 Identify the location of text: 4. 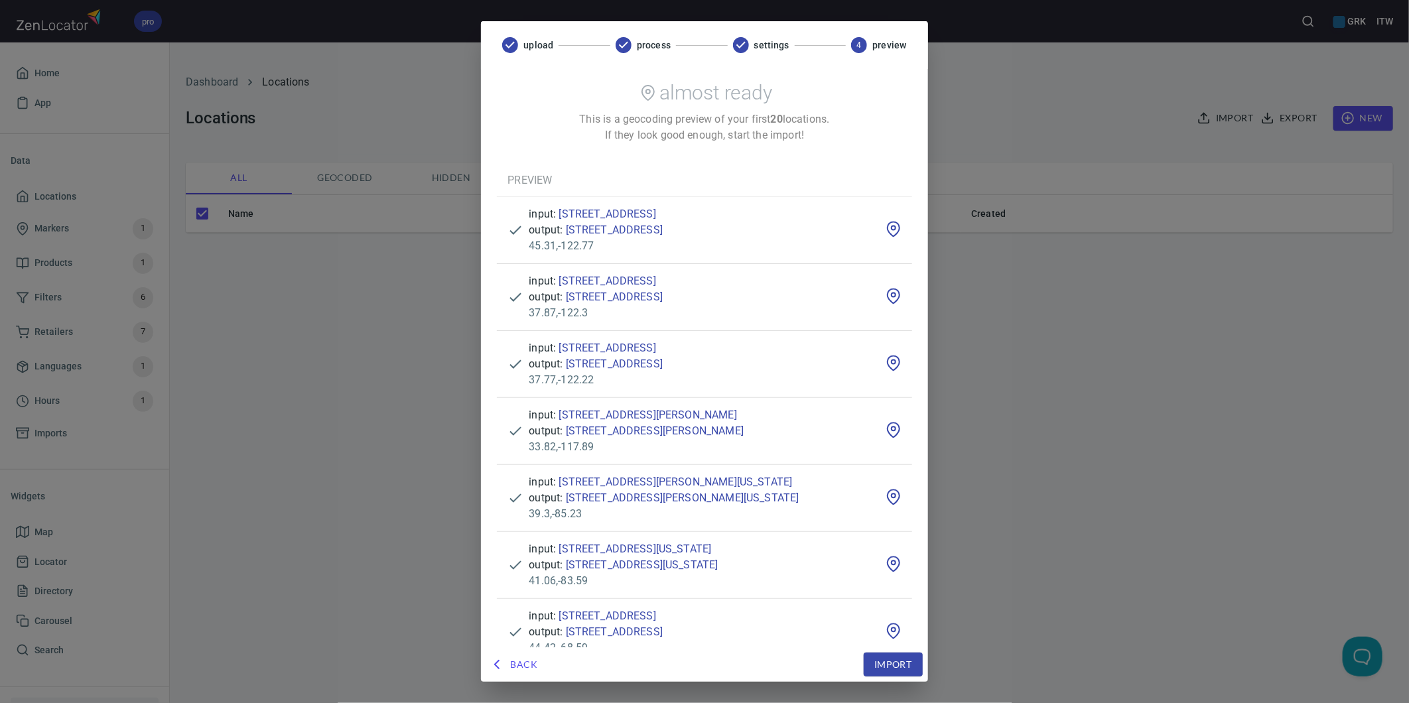
(859, 45).